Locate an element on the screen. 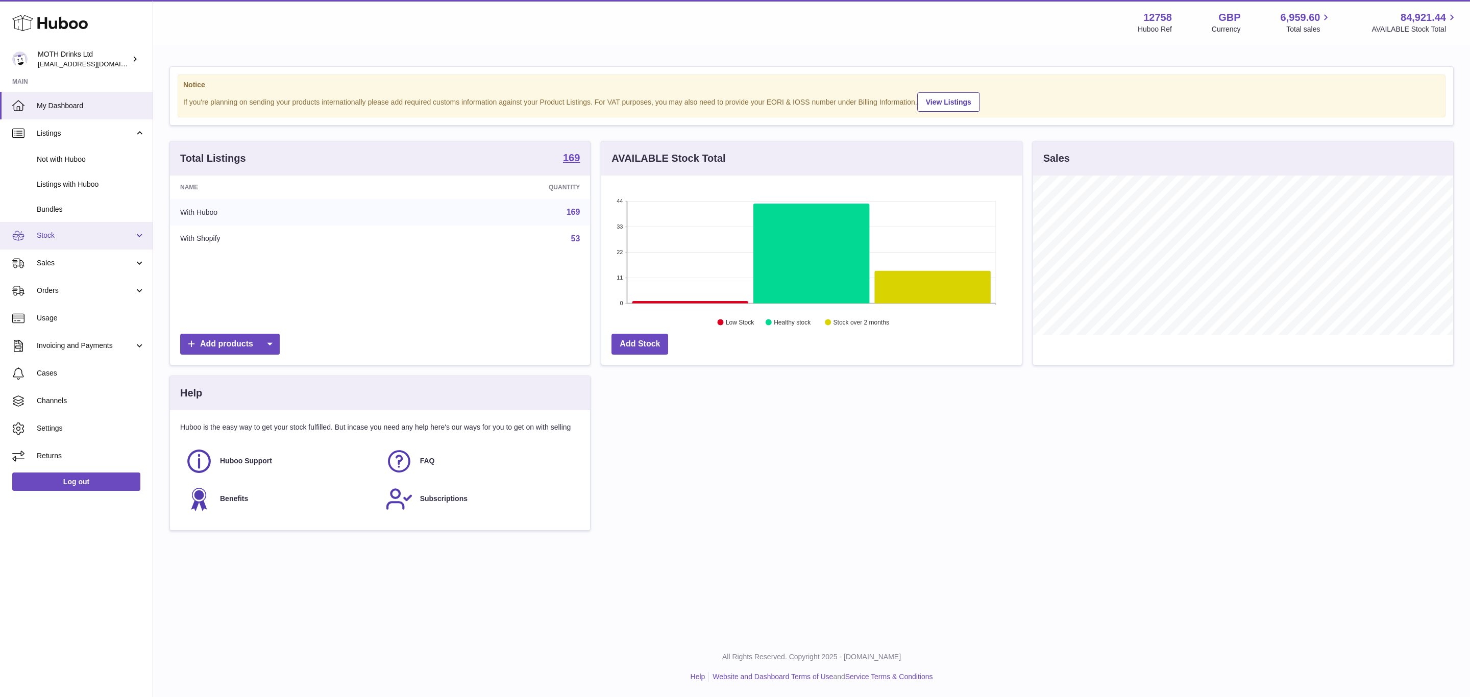  strong: 12758 is located at coordinates (1158, 17).